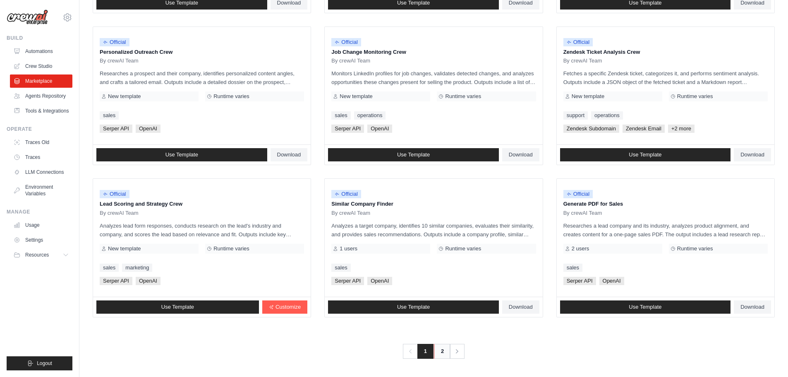 This screenshot has height=377, width=788. What do you see at coordinates (425, 351) in the screenshot?
I see `span: 1` at bounding box center [425, 351].